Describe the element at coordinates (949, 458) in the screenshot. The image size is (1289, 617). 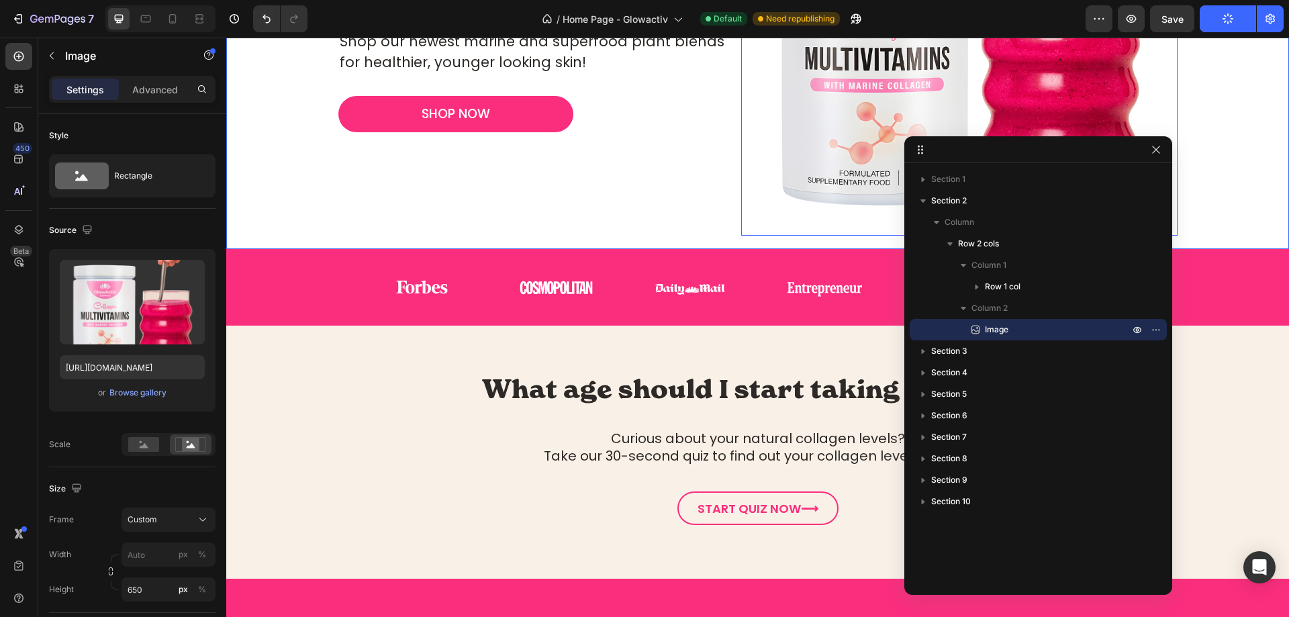
I see `span: Section 8` at that location.